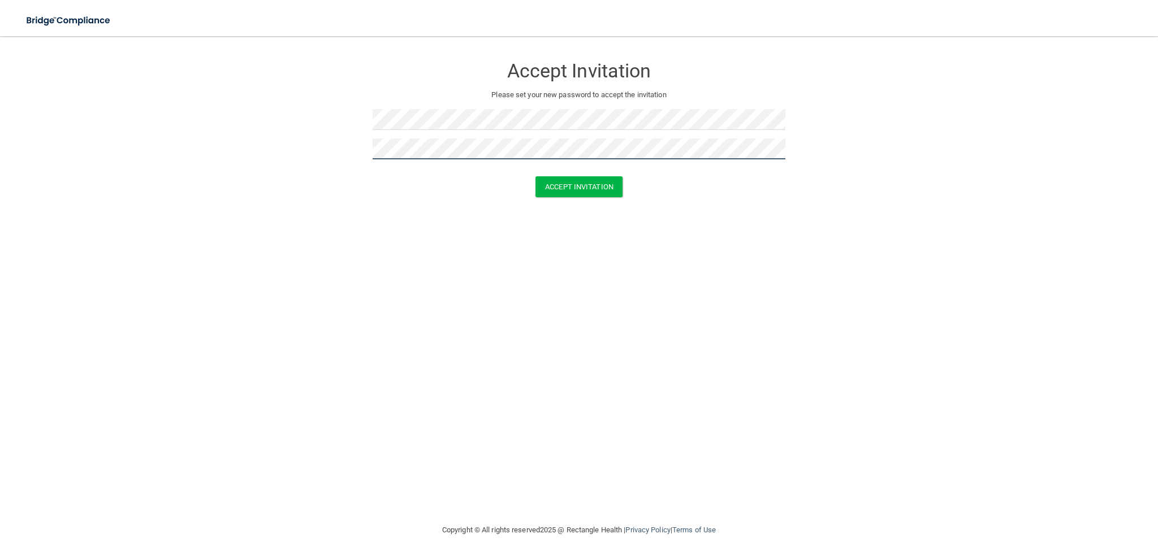  I want to click on a: Privacy Policy, so click(648, 530).